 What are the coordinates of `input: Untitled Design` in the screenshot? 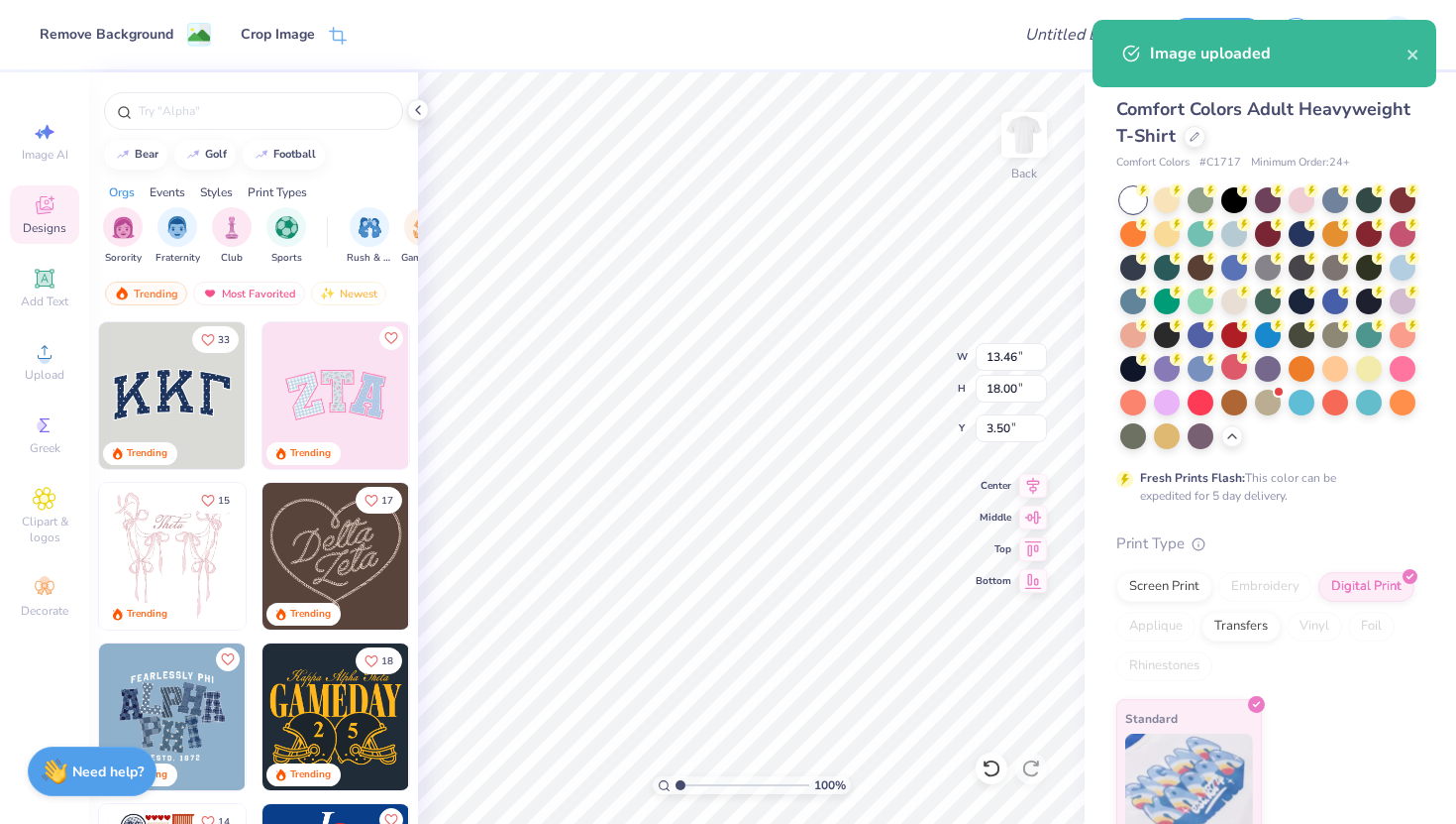 It's located at (1082, 35).